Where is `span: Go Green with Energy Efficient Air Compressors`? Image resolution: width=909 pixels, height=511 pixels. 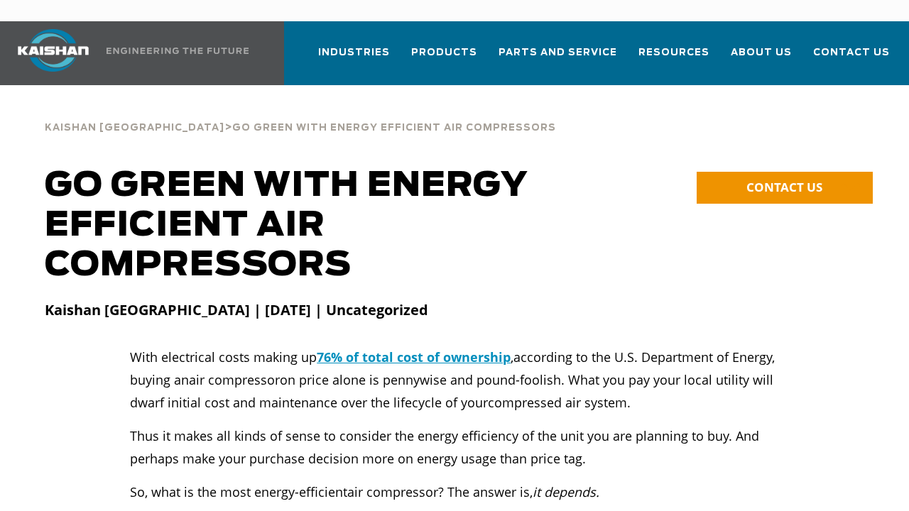
span: Go Green with Energy Efficient Air Compressors is located at coordinates (394, 128).